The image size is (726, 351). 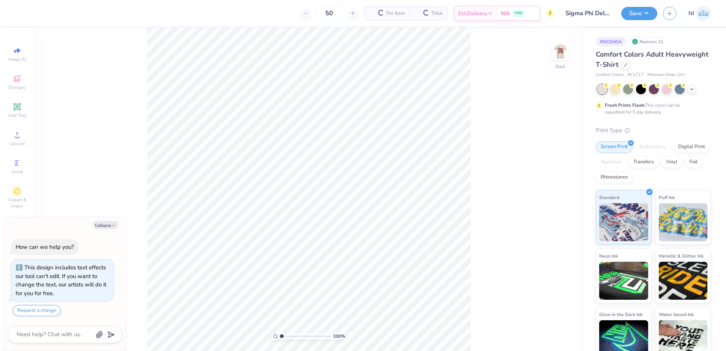 I want to click on span: Est. Delivery, so click(x=473, y=13).